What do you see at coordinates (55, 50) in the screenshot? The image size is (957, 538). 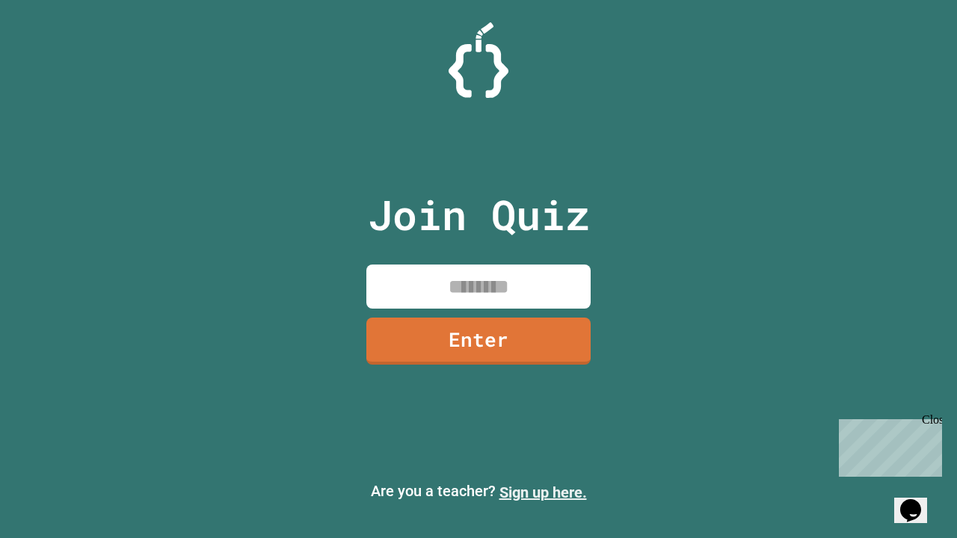 I see `div: Chat with us now!Close` at bounding box center [55, 50].